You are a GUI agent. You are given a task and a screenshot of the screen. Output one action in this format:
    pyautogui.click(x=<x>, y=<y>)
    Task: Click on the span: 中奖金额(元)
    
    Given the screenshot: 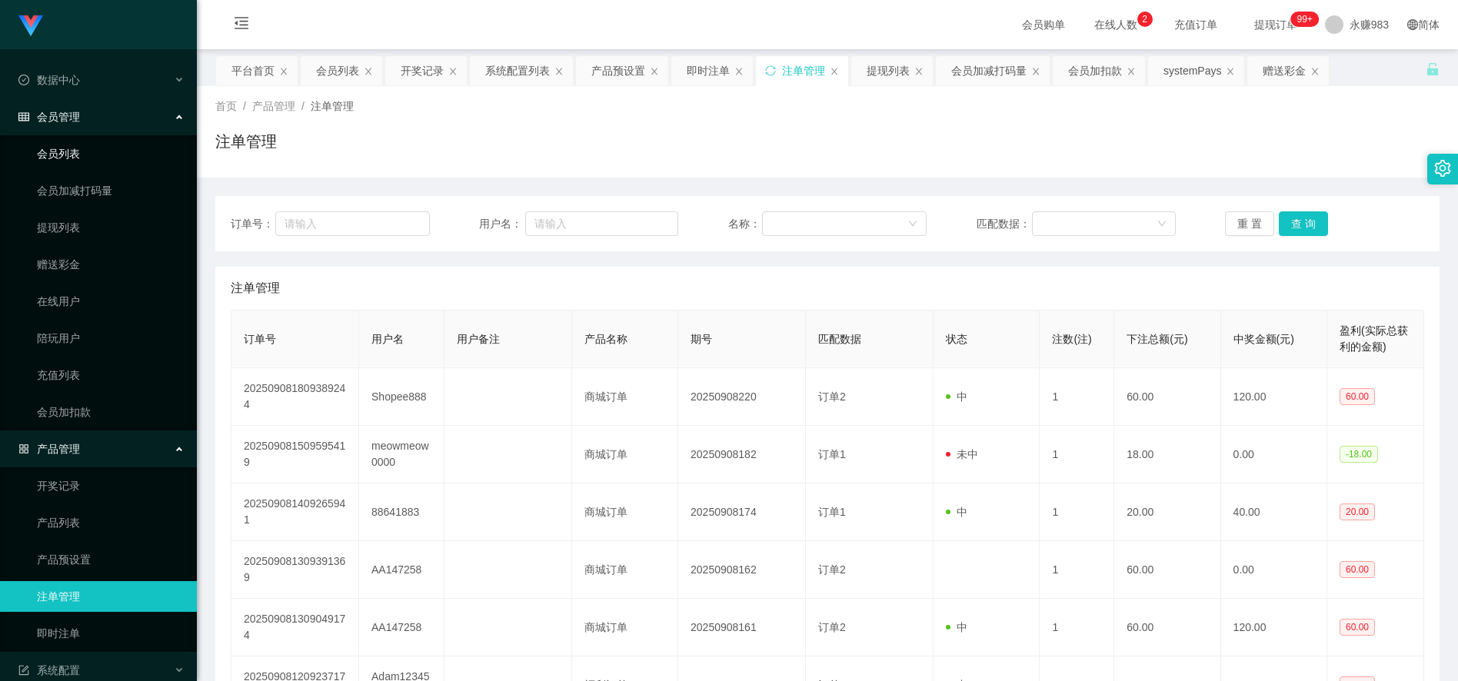 What is the action you would take?
    pyautogui.click(x=1263, y=339)
    